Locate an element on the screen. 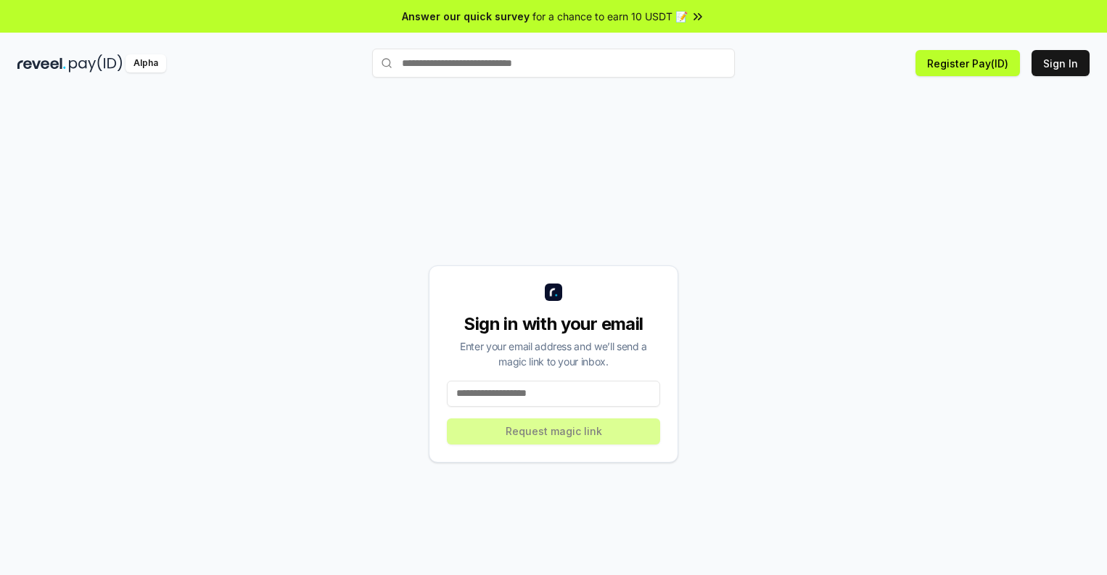  img: reveel_dark is located at coordinates (41, 63).